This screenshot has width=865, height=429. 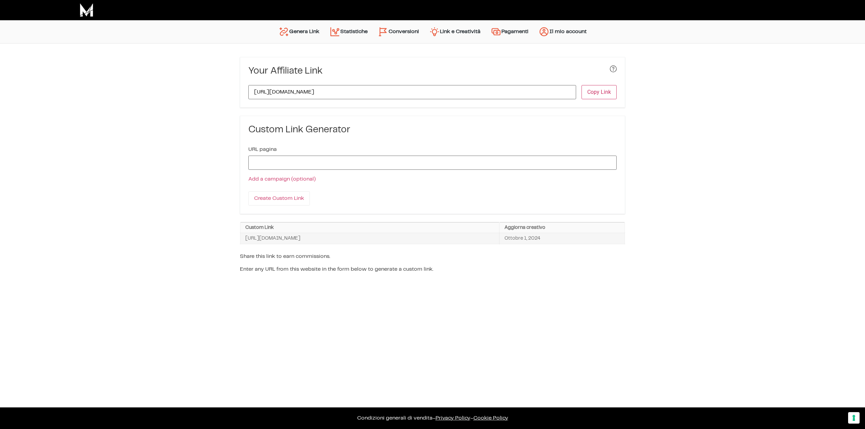 I want to click on img: creativity.svg, so click(x=434, y=32).